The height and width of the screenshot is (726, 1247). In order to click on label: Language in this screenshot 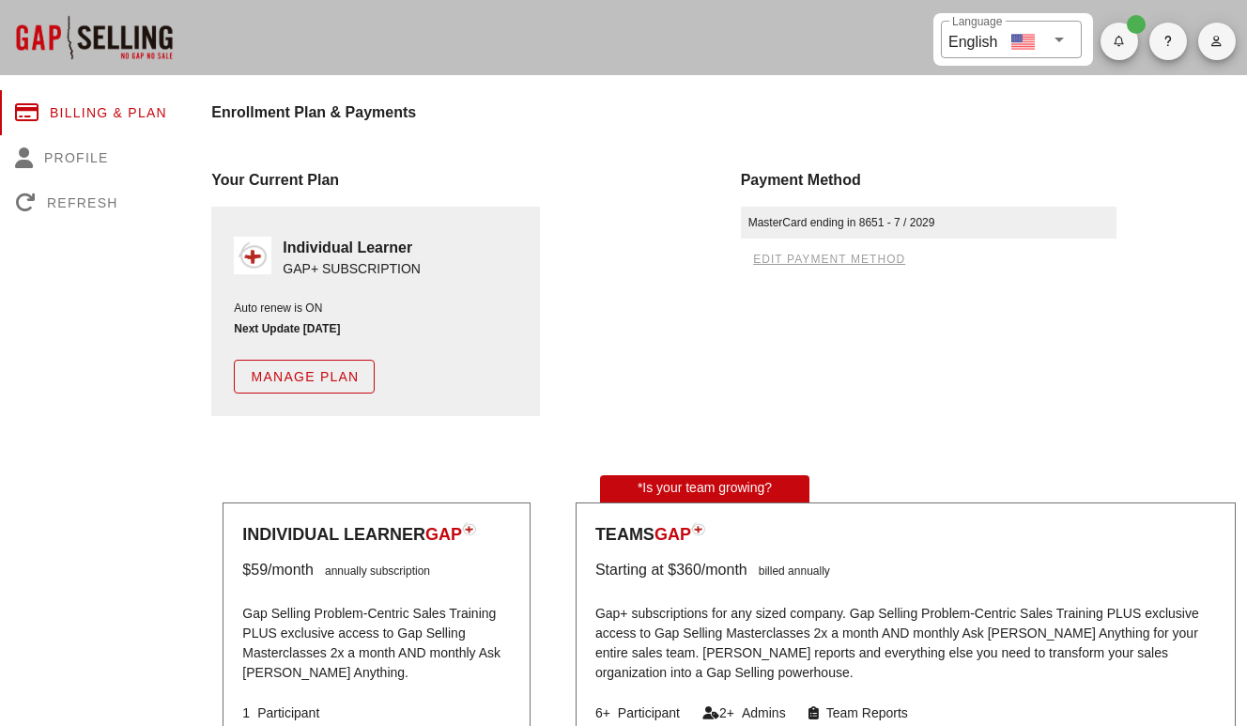, I will do `click(977, 22)`.